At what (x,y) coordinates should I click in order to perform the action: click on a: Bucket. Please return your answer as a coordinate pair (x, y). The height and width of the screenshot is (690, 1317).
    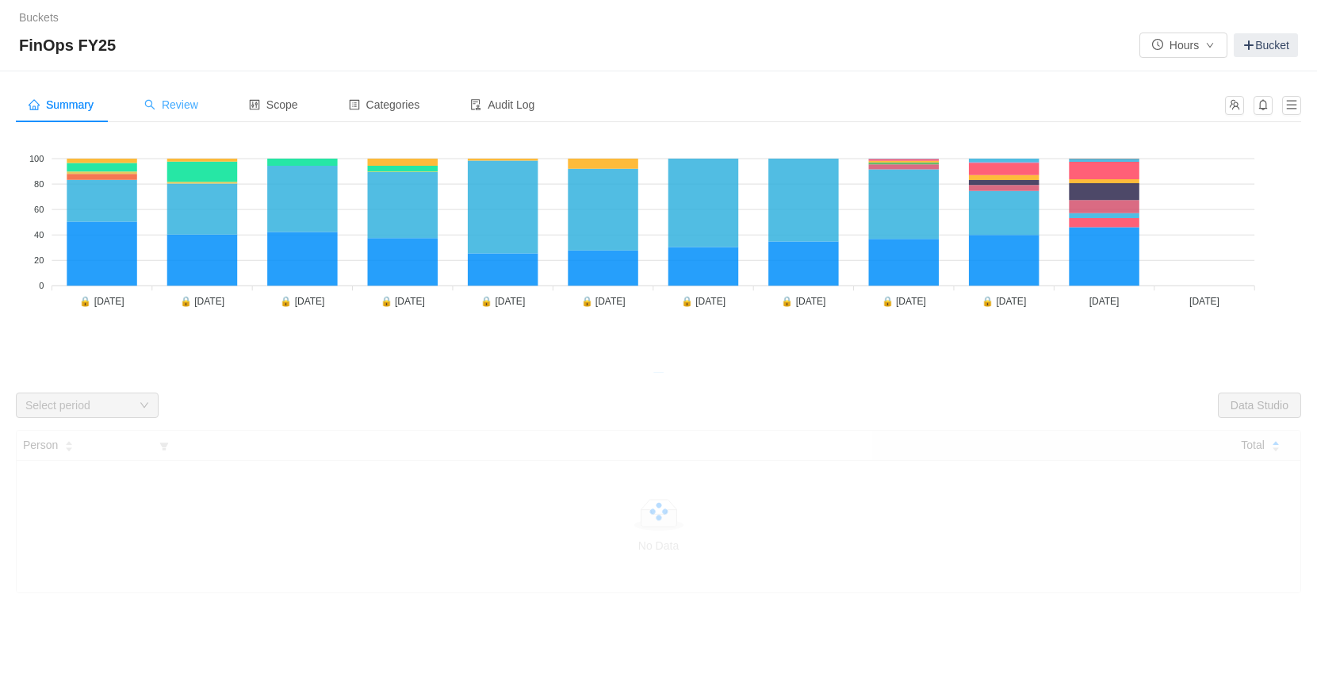
    Looking at the image, I should click on (1265, 45).